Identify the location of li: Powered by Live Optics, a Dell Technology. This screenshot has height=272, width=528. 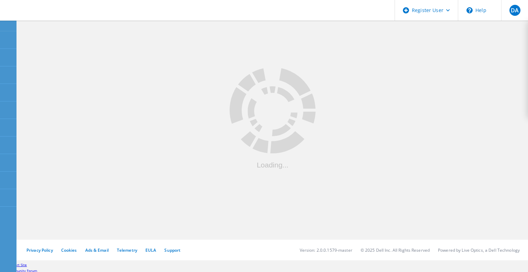
(479, 250).